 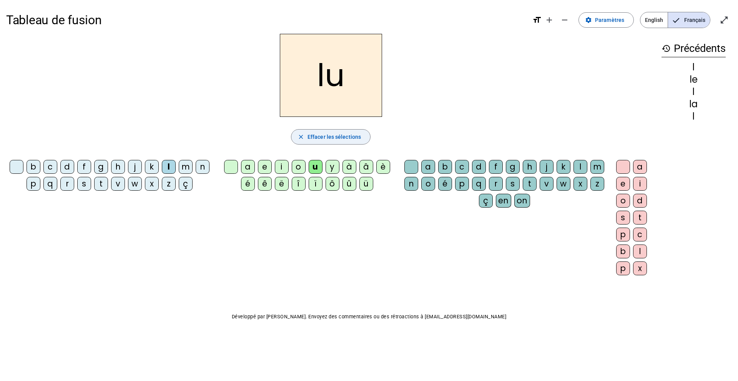 I want to click on div: on, so click(x=522, y=201).